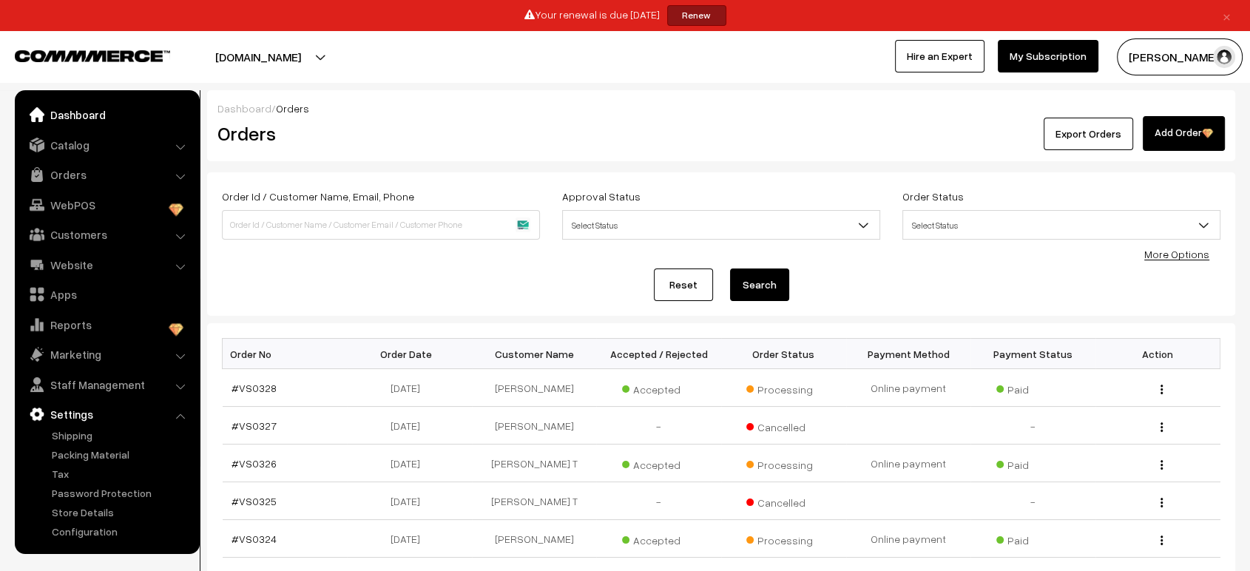 The height and width of the screenshot is (571, 1250). What do you see at coordinates (933, 196) in the screenshot?
I see `label: Order Status` at bounding box center [933, 196].